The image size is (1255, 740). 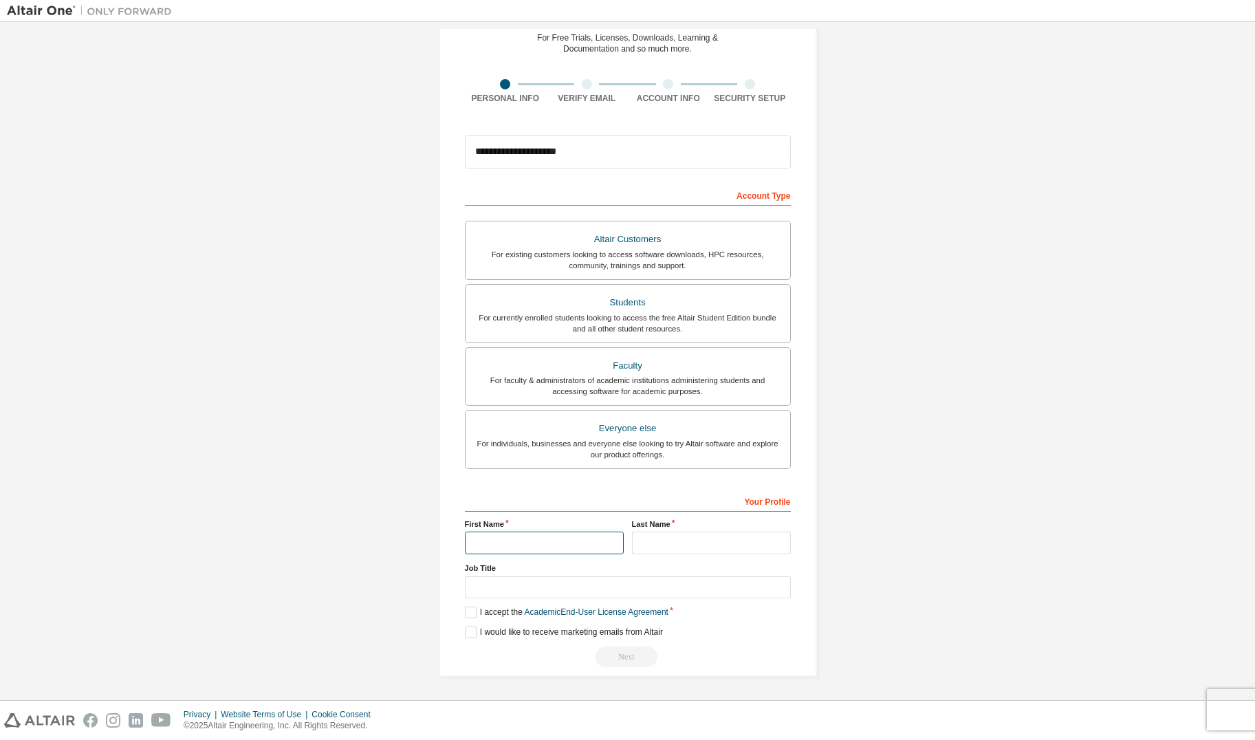 I want to click on div: For individuals, businesses and everyone else looking to try Altair software and explore our prod..., so click(x=628, y=449).